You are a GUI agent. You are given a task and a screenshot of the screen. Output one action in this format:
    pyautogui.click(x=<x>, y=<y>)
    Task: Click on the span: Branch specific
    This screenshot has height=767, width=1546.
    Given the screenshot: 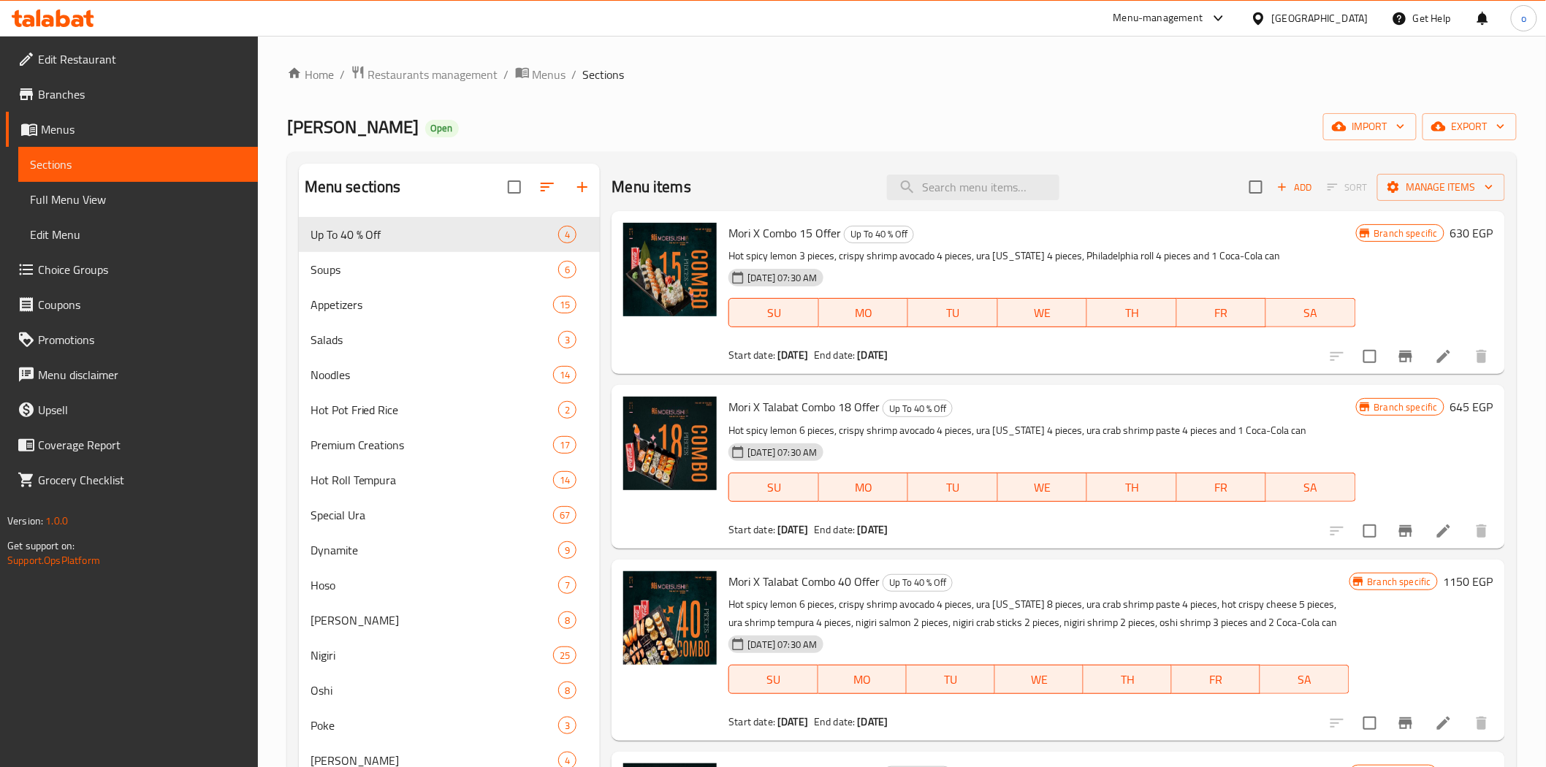 What is the action you would take?
    pyautogui.click(x=1406, y=233)
    